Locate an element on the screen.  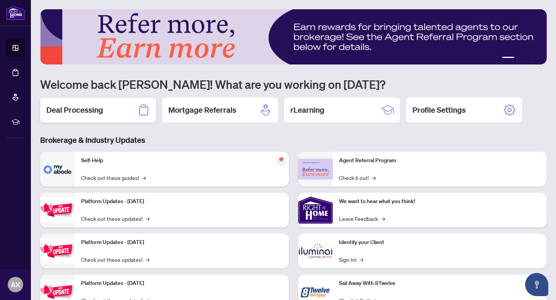
a: Leave Feedback→ is located at coordinates (362, 219).